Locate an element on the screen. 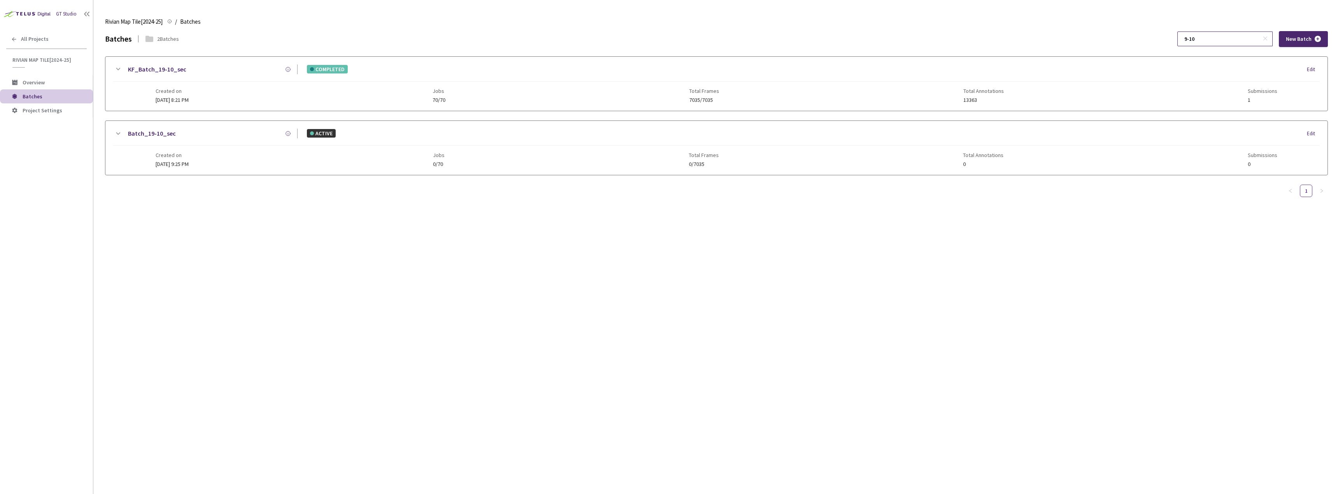  input: Search is located at coordinates (1221, 39).